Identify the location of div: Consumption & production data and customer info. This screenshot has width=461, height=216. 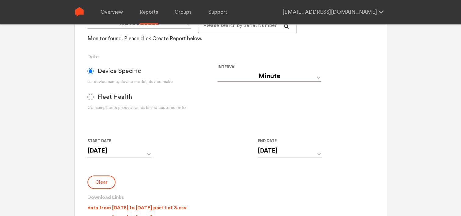
(152, 108).